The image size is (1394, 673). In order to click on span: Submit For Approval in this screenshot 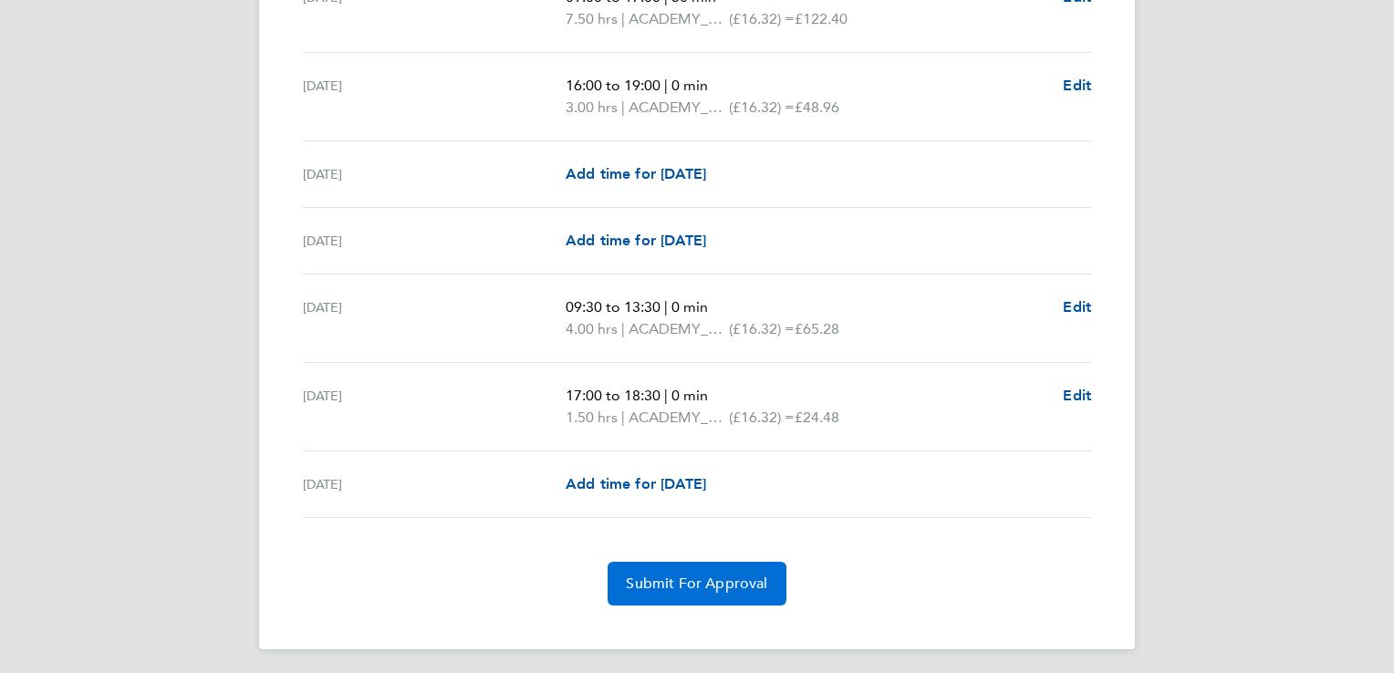, I will do `click(696, 584)`.